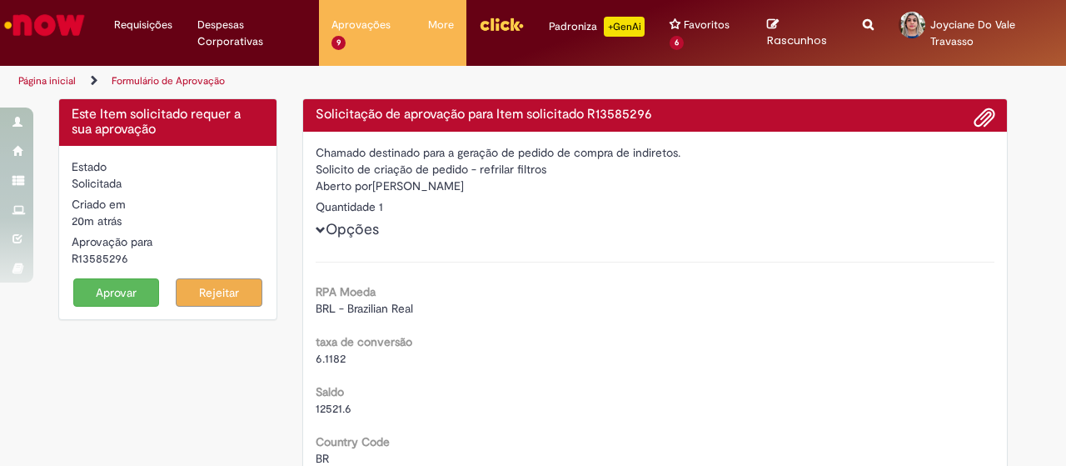  I want to click on span: BRL - Brazilian Real, so click(364, 308).